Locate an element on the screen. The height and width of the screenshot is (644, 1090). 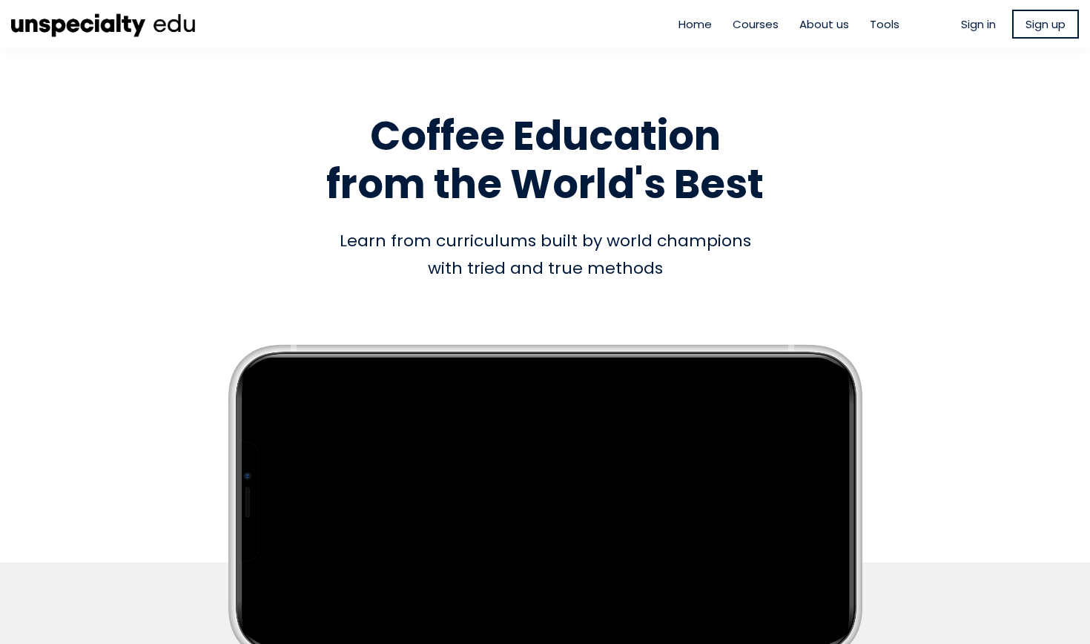
img: ec8cb47d53a36d742fcbd71bcb90b6e6.png is located at coordinates (104, 24).